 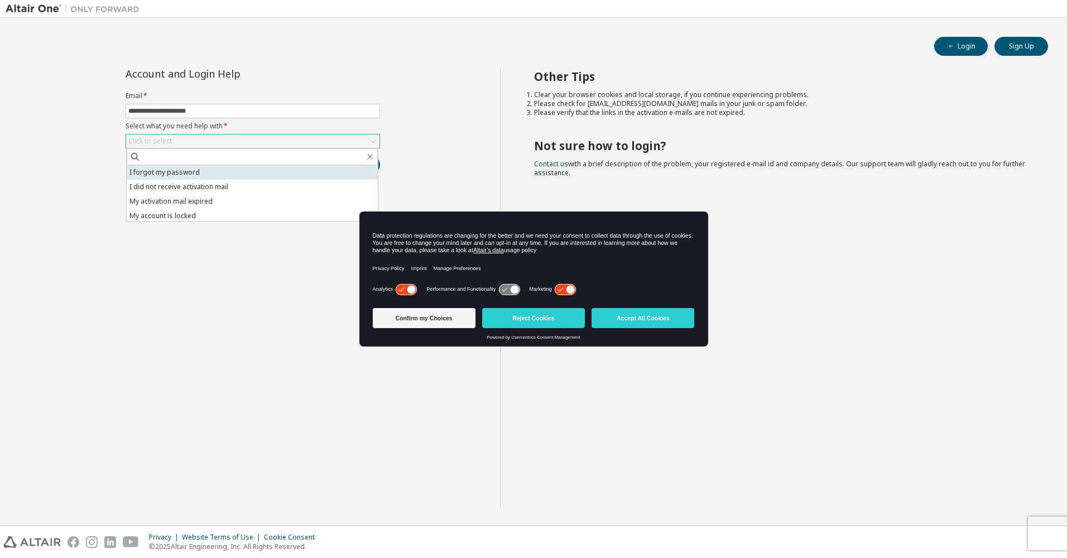 What do you see at coordinates (1021, 46) in the screenshot?
I see `button: Sign Up` at bounding box center [1021, 46].